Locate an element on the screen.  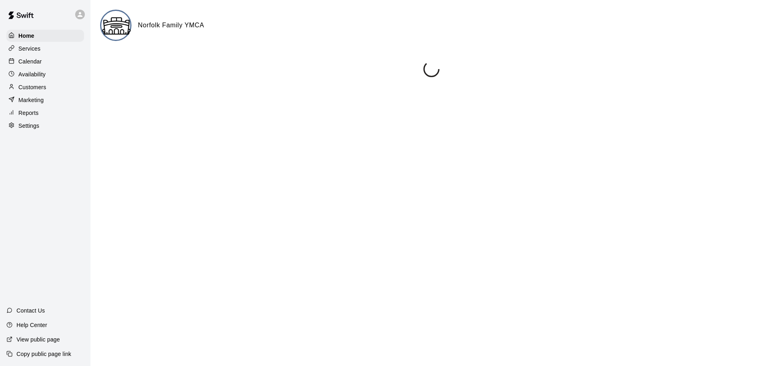
div: Settings is located at coordinates (45, 126).